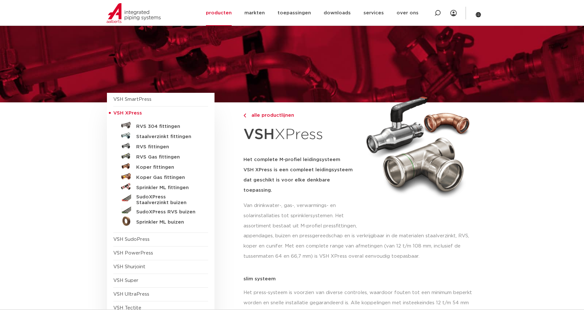  What do you see at coordinates (360, 278) in the screenshot?
I see `p: slim systeem` at bounding box center [360, 278].